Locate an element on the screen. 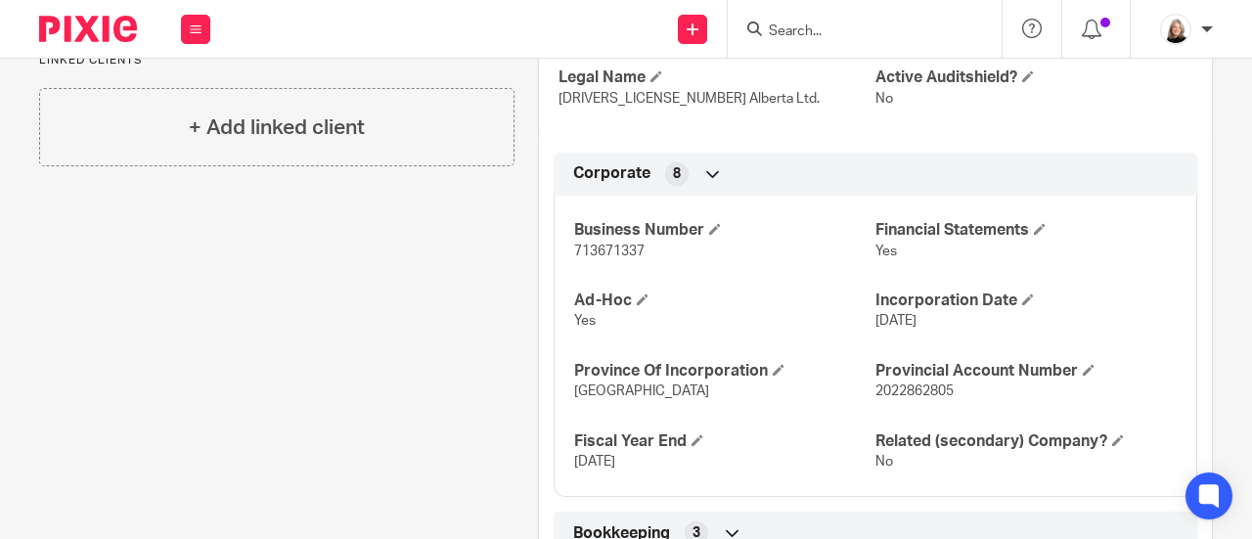  h4: Incorporation Date is located at coordinates (1026, 300).